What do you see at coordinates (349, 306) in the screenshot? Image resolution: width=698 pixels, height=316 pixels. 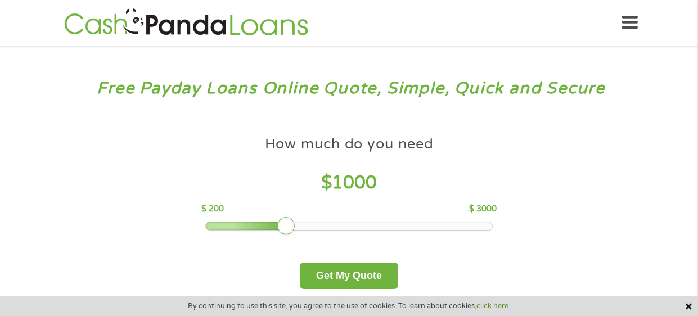 I see `span: By continuing to use this site, you agree to the use of cookies. To learn about cookies,` at bounding box center [349, 306].